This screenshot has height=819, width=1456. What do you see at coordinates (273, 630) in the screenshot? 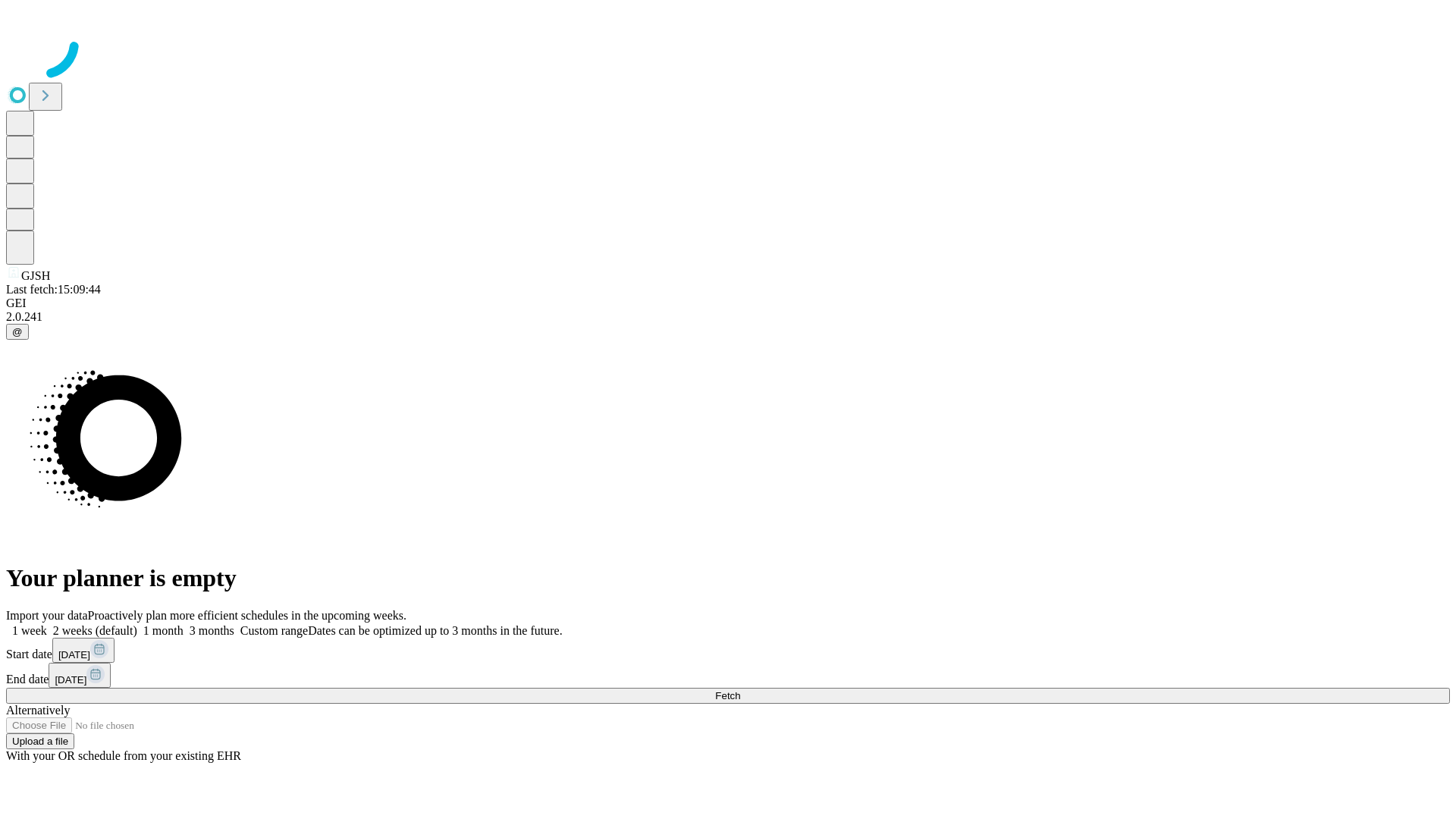
I see `span: Custom range` at bounding box center [273, 630].